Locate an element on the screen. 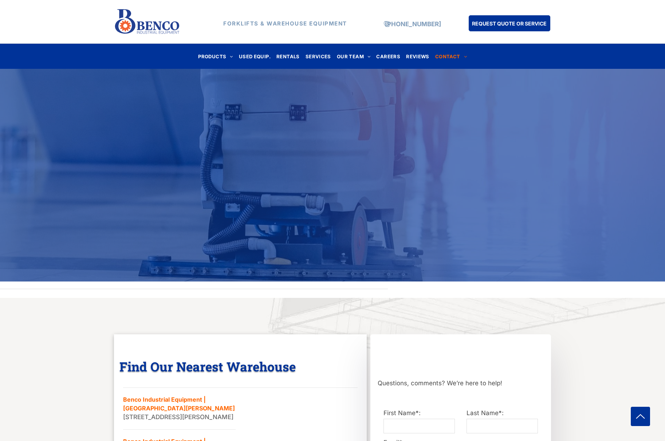  span: Questions, comments? We’re here to help! is located at coordinates (440, 383).